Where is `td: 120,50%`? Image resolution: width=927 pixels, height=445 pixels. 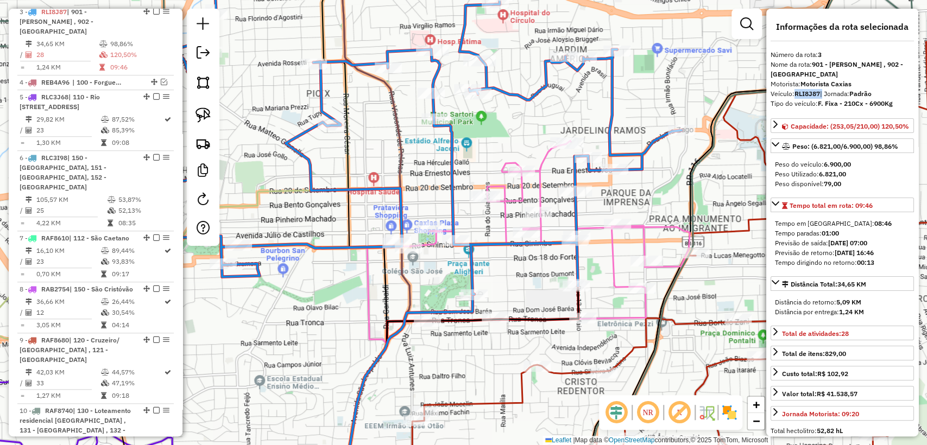 td: 120,50% is located at coordinates (140, 55).